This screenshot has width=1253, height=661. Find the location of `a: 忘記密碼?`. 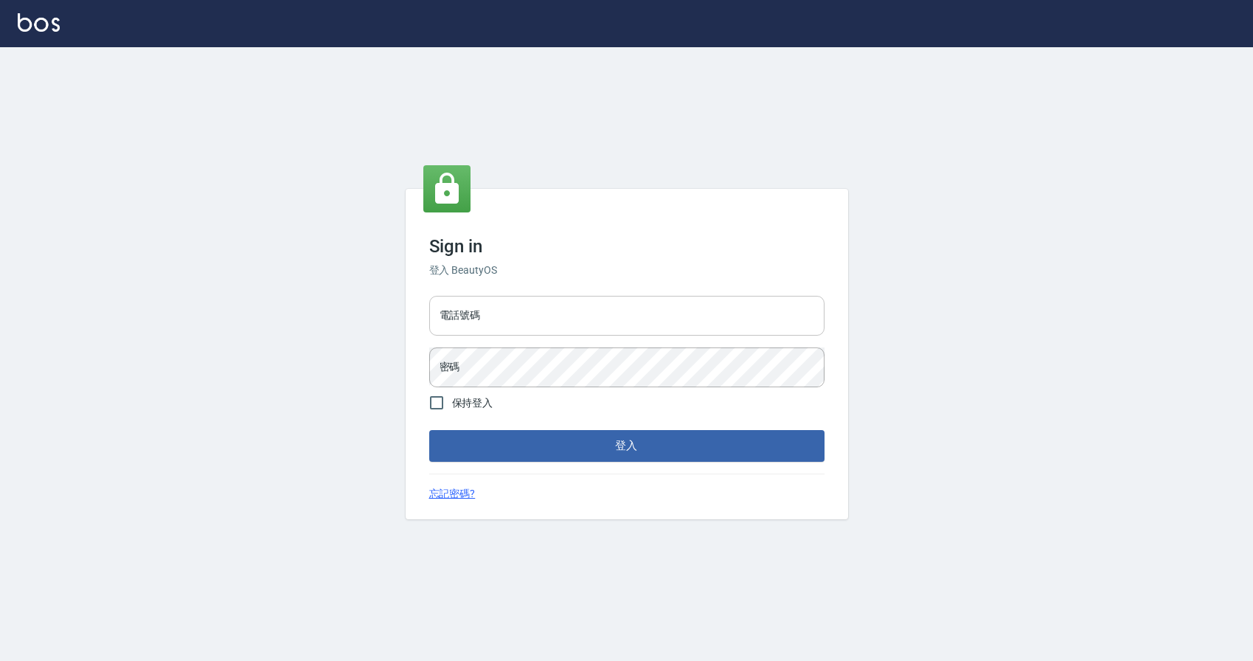

a: 忘記密碼? is located at coordinates (452, 493).